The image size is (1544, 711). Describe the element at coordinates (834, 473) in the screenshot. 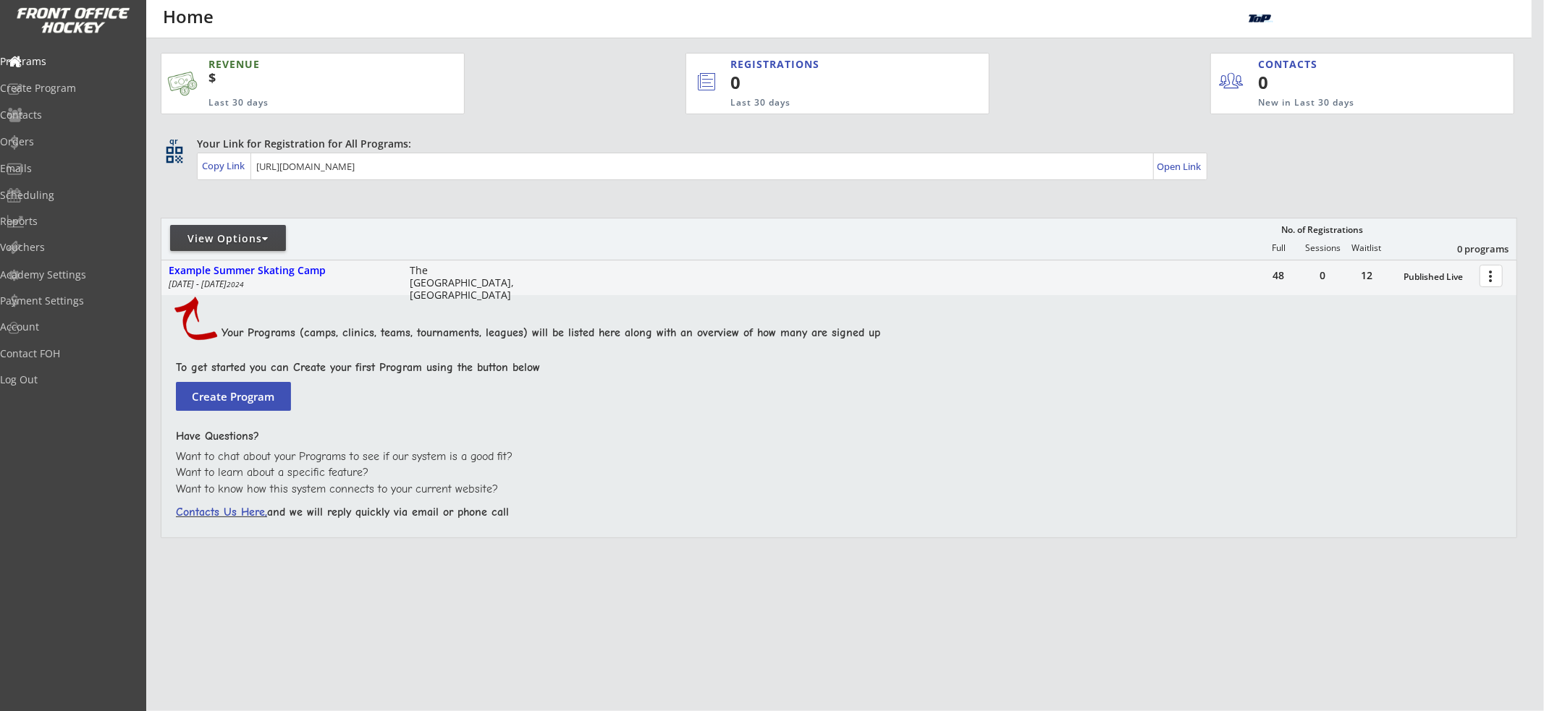

I see `div: Want to chat about your Programs to see if our system is a good fit? Want to learn about a specif...` at that location.